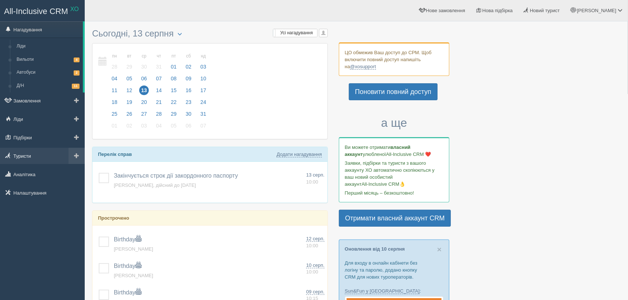 The image size is (628, 300). What do you see at coordinates (189, 62) in the screenshot?
I see `a: сб 02` at bounding box center [189, 62].